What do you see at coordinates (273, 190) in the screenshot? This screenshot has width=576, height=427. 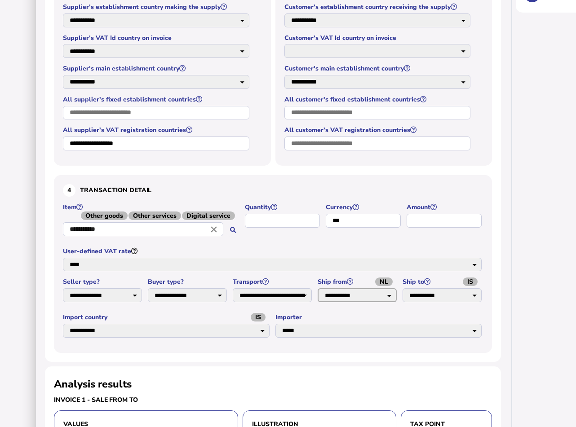 I see `h3: Transaction detail` at bounding box center [273, 190].